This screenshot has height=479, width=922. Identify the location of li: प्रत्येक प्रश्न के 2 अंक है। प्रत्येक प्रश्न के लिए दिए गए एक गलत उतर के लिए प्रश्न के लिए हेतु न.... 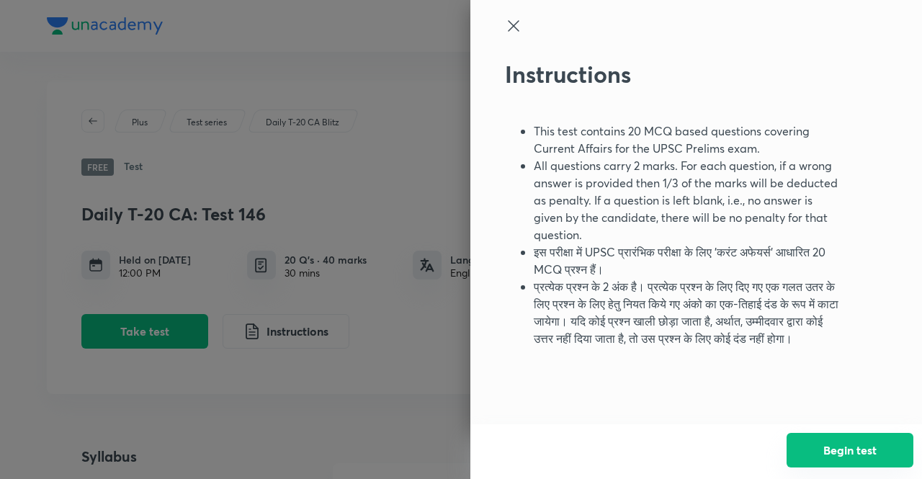
(687, 313).